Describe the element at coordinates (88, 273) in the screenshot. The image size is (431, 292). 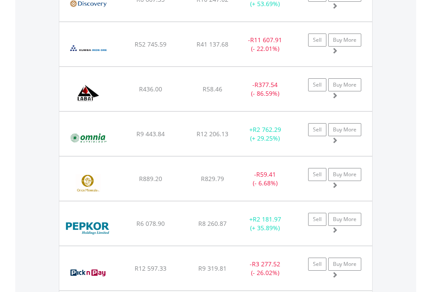
I see `img: EQU.ZA.PIK.png` at that location.